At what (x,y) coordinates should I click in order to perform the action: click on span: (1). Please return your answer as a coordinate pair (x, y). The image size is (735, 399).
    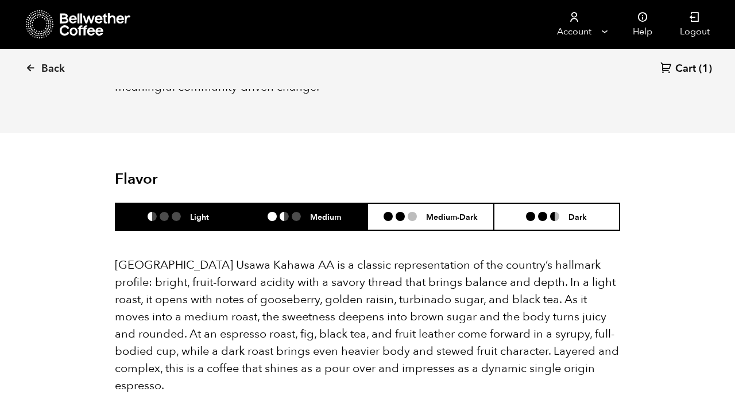
    Looking at the image, I should click on (706, 69).